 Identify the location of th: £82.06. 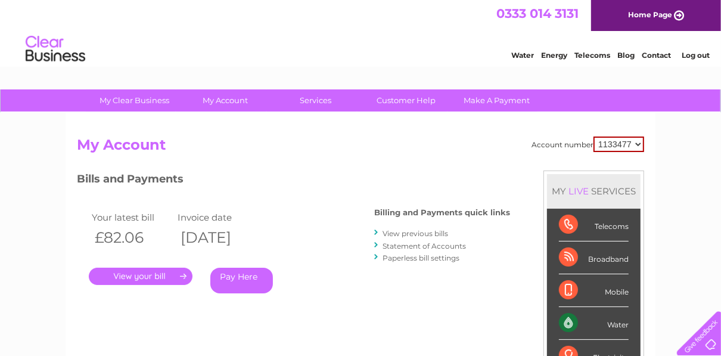
(132, 237).